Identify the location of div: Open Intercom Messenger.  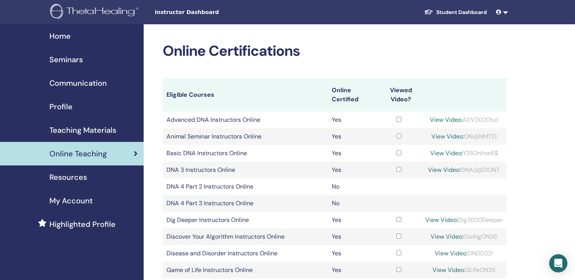
(558, 264).